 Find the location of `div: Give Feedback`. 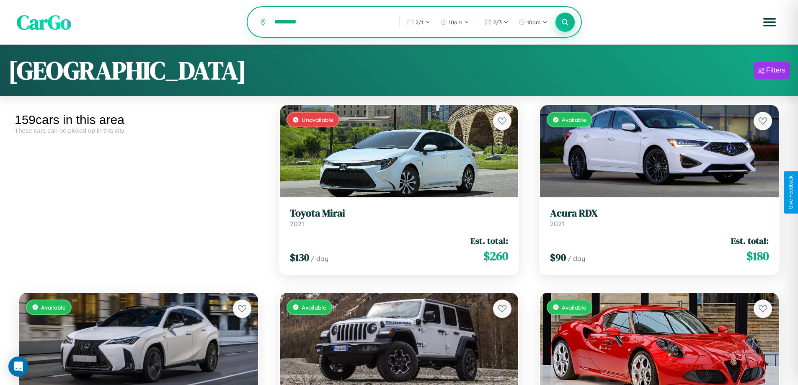

div: Give Feedback is located at coordinates (791, 192).